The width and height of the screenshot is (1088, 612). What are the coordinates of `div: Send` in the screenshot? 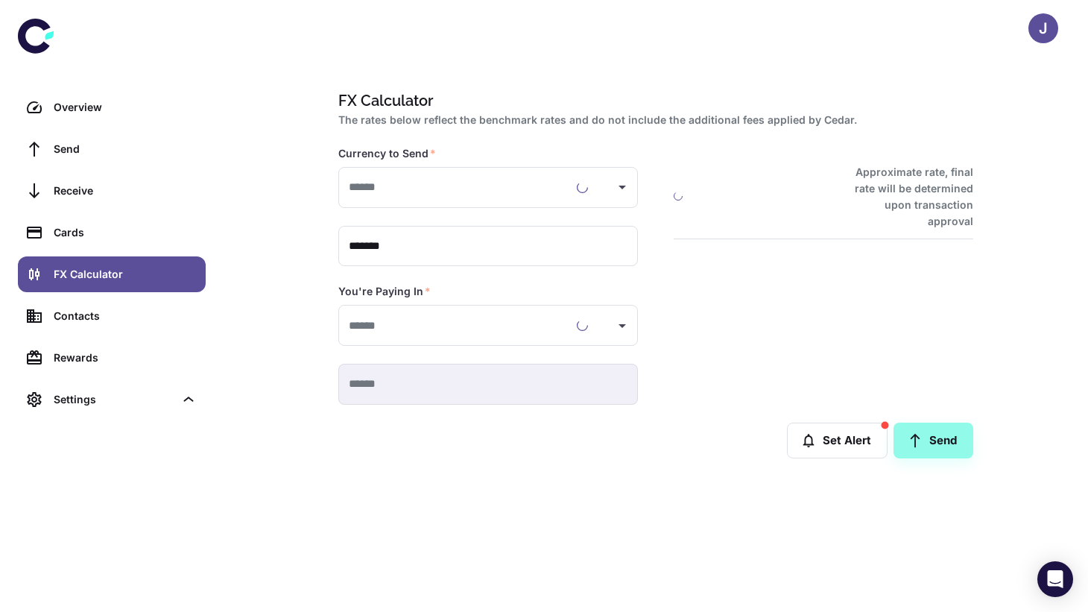 It's located at (125, 149).